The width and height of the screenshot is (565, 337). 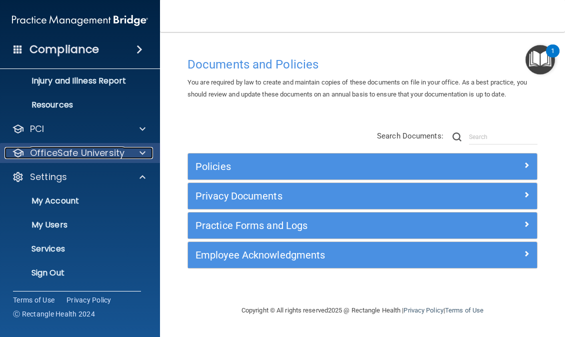 What do you see at coordinates (319, 255) in the screenshot?
I see `h5: Employee Acknowledgments` at bounding box center [319, 255].